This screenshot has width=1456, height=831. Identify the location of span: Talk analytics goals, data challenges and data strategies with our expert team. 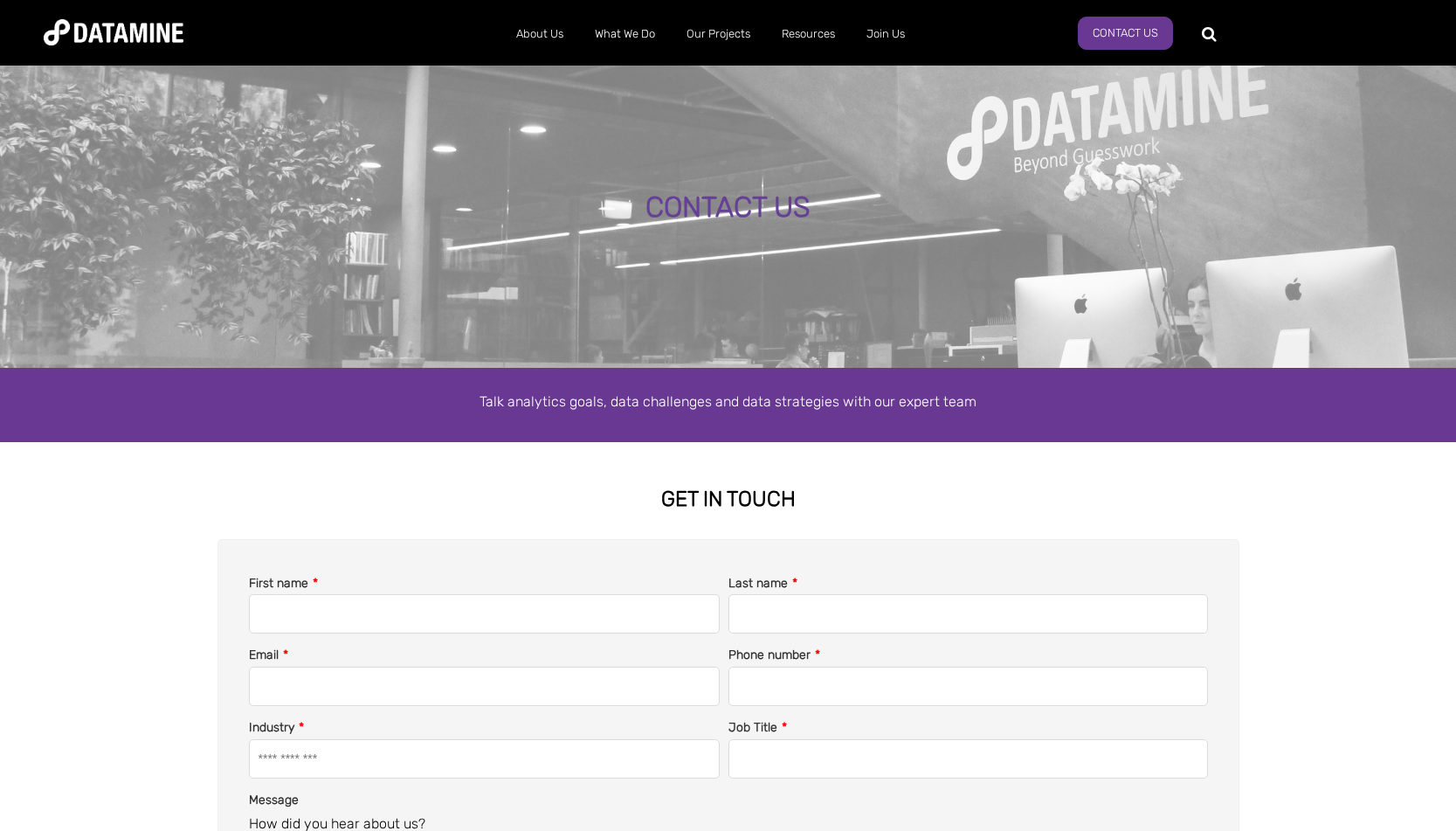
(728, 401).